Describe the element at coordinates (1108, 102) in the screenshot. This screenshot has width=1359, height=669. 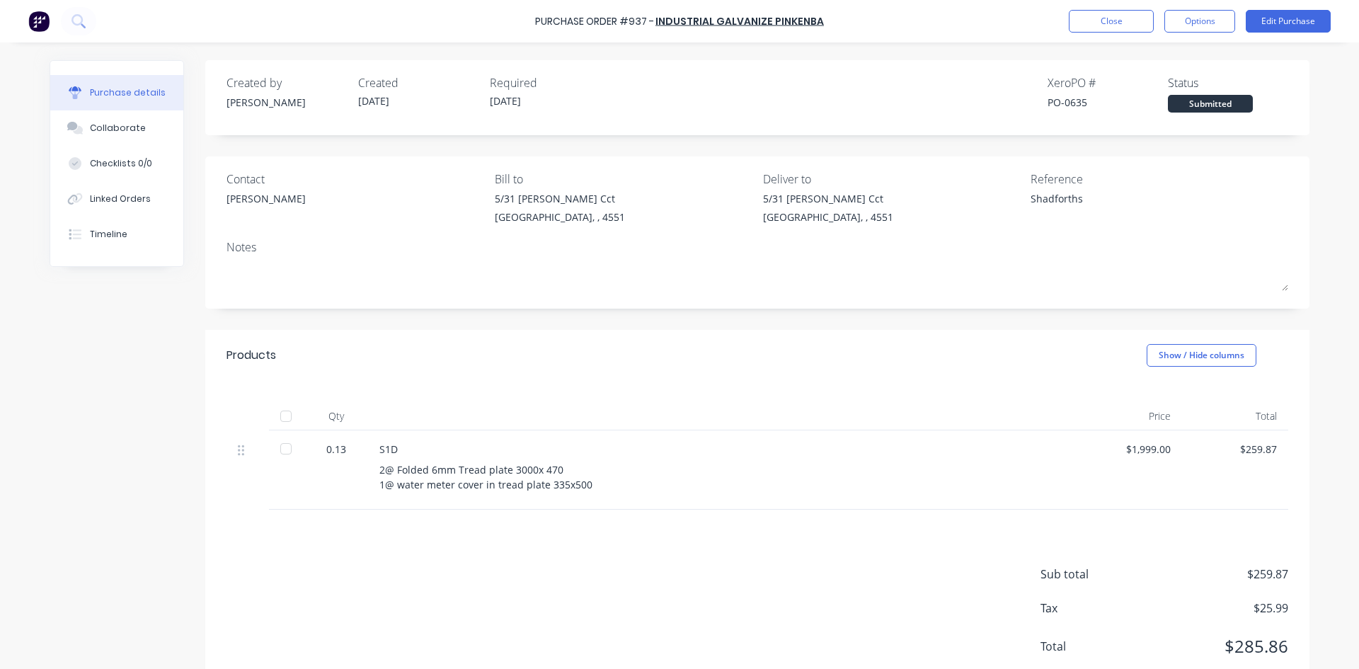
I see `div: PO-0635` at that location.